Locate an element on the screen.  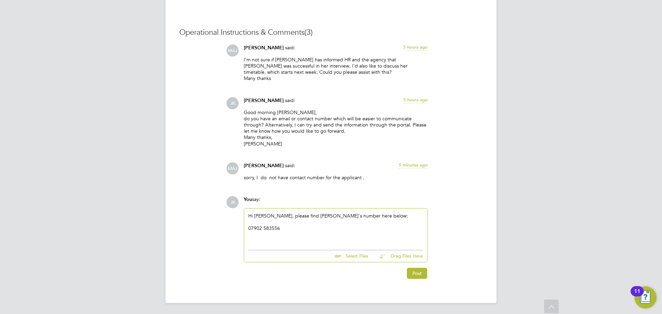
div: 07902 583556 is located at coordinates (335, 228).